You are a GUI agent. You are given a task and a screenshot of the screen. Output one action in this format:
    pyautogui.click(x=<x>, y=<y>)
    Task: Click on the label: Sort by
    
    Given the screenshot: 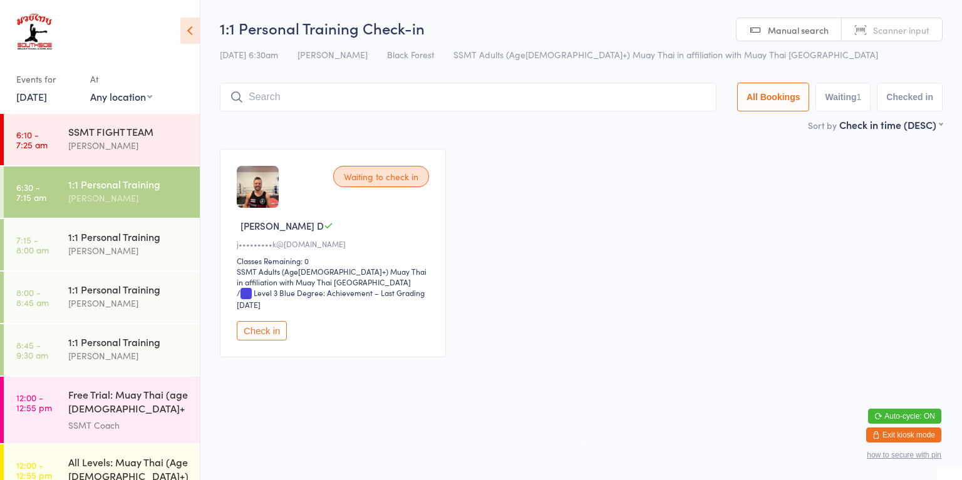 What is the action you would take?
    pyautogui.click(x=822, y=125)
    